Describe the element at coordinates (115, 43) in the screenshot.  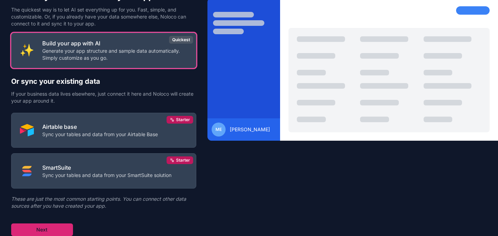
I see `p: Build your app with AI` at that location.